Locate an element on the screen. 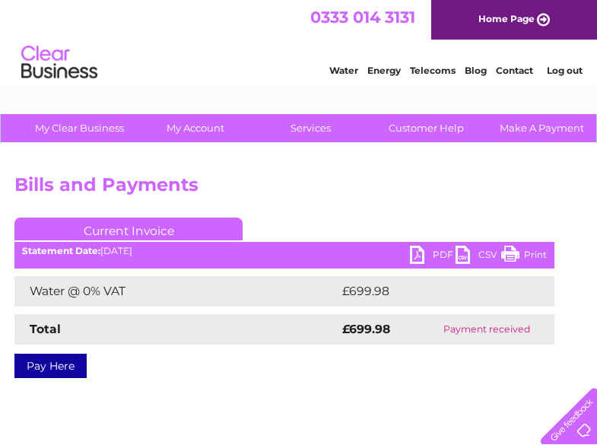  img: logo.png is located at coordinates (59, 62).